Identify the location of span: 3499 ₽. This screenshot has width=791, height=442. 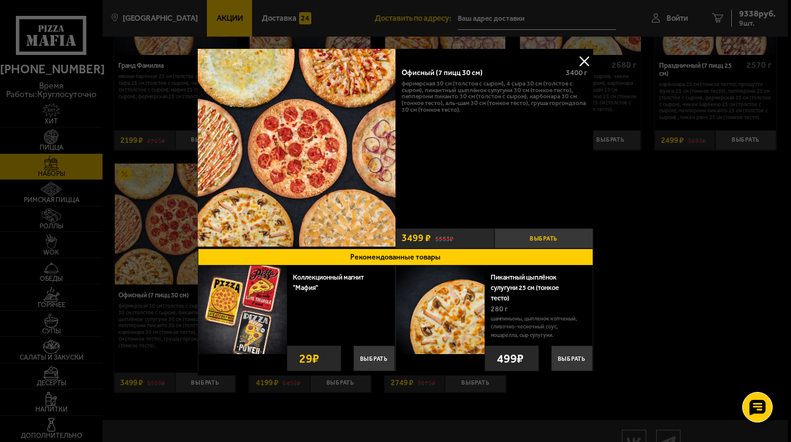
(416, 238).